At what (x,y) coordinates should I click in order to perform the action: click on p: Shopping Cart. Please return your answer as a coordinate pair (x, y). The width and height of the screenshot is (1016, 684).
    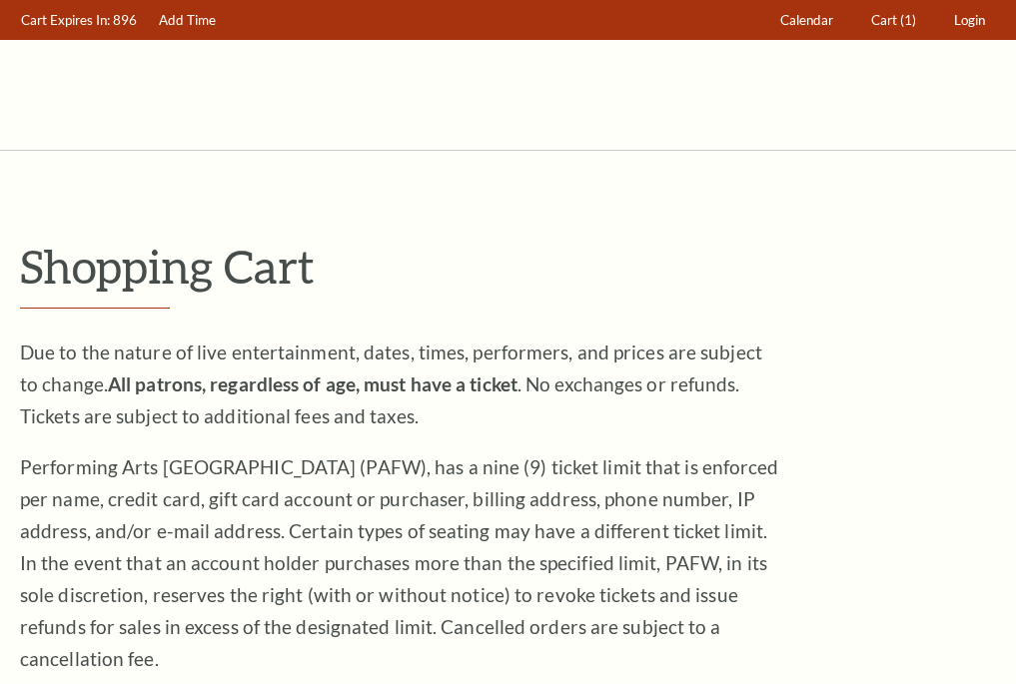
    Looking at the image, I should click on (507, 266).